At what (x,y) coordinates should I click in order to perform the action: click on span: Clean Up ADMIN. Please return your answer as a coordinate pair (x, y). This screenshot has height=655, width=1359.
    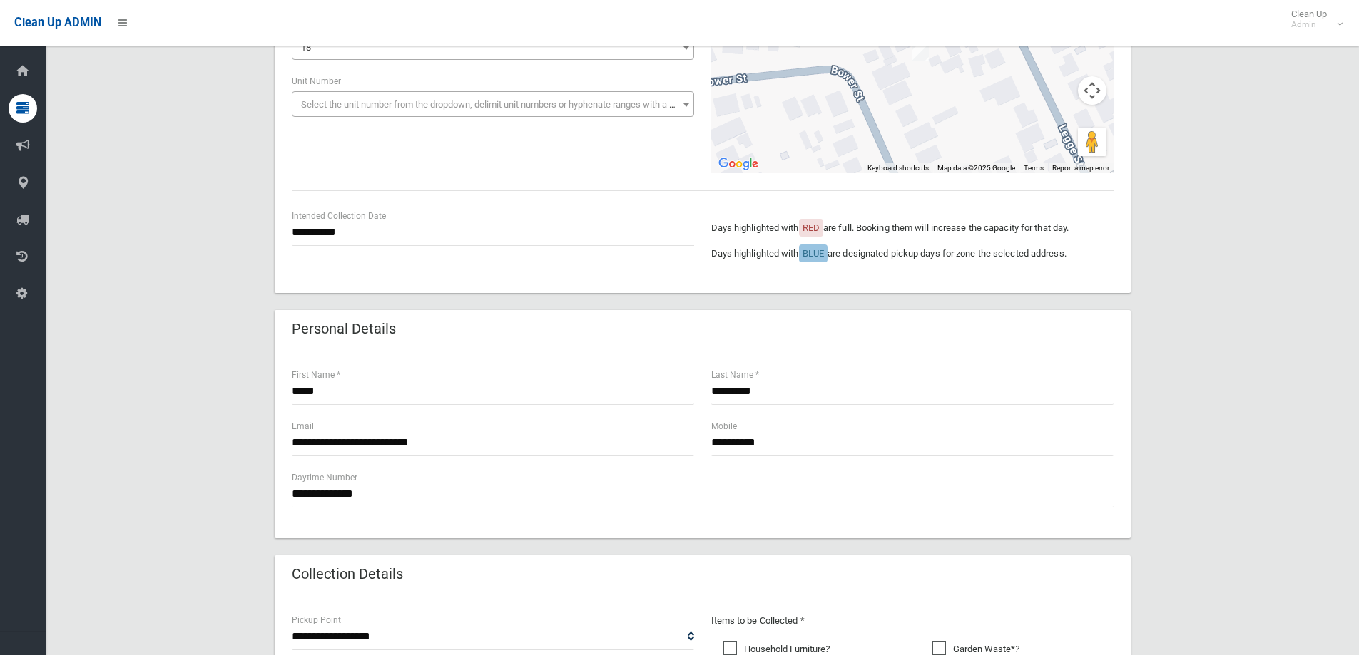
    Looking at the image, I should click on (58, 22).